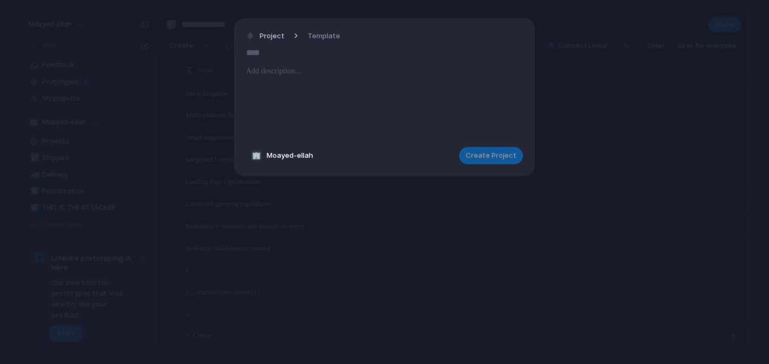 This screenshot has width=769, height=364. Describe the element at coordinates (290, 156) in the screenshot. I see `span: Moayed-ellah` at that location.